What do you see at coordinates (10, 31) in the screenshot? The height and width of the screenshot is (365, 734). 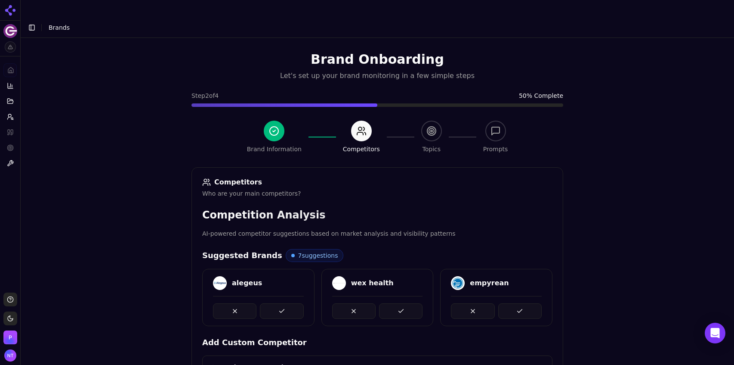 I see `img: SKYGEN` at bounding box center [10, 31].